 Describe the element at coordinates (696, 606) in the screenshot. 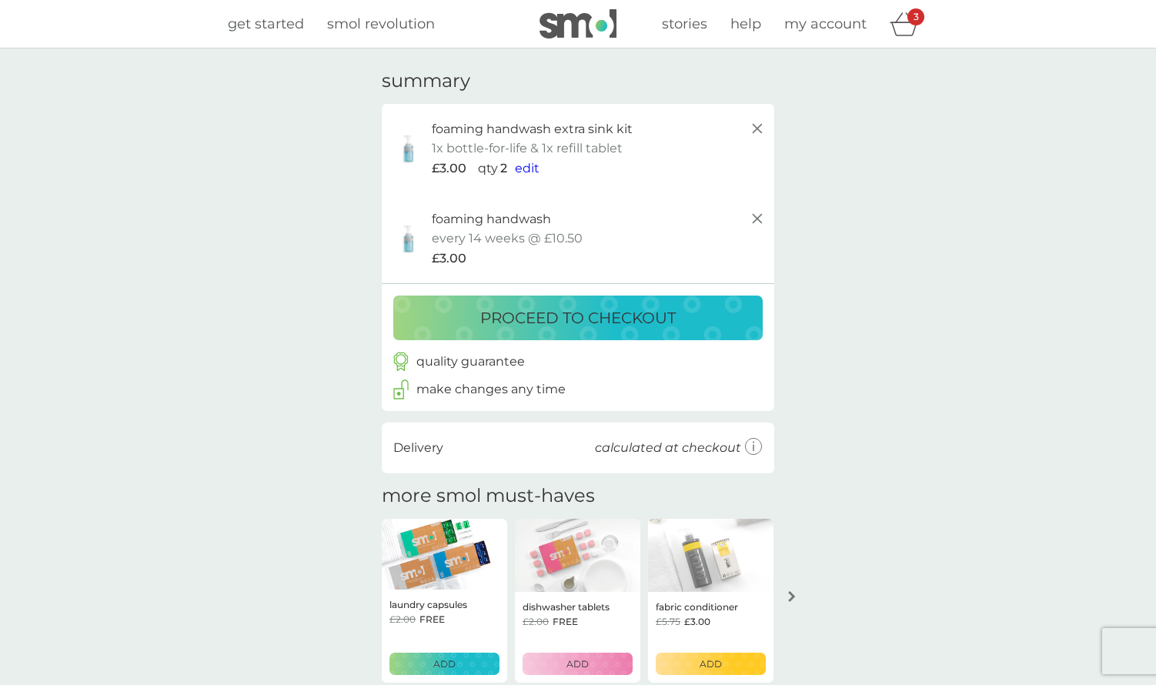

I see `p: fabric conditioner` at that location.